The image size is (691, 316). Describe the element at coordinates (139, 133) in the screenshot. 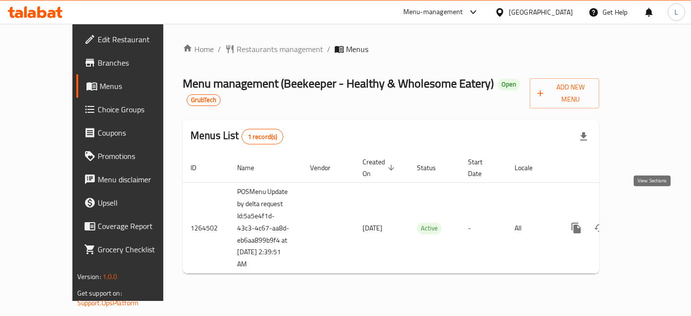

I see `span: Coupons` at that location.